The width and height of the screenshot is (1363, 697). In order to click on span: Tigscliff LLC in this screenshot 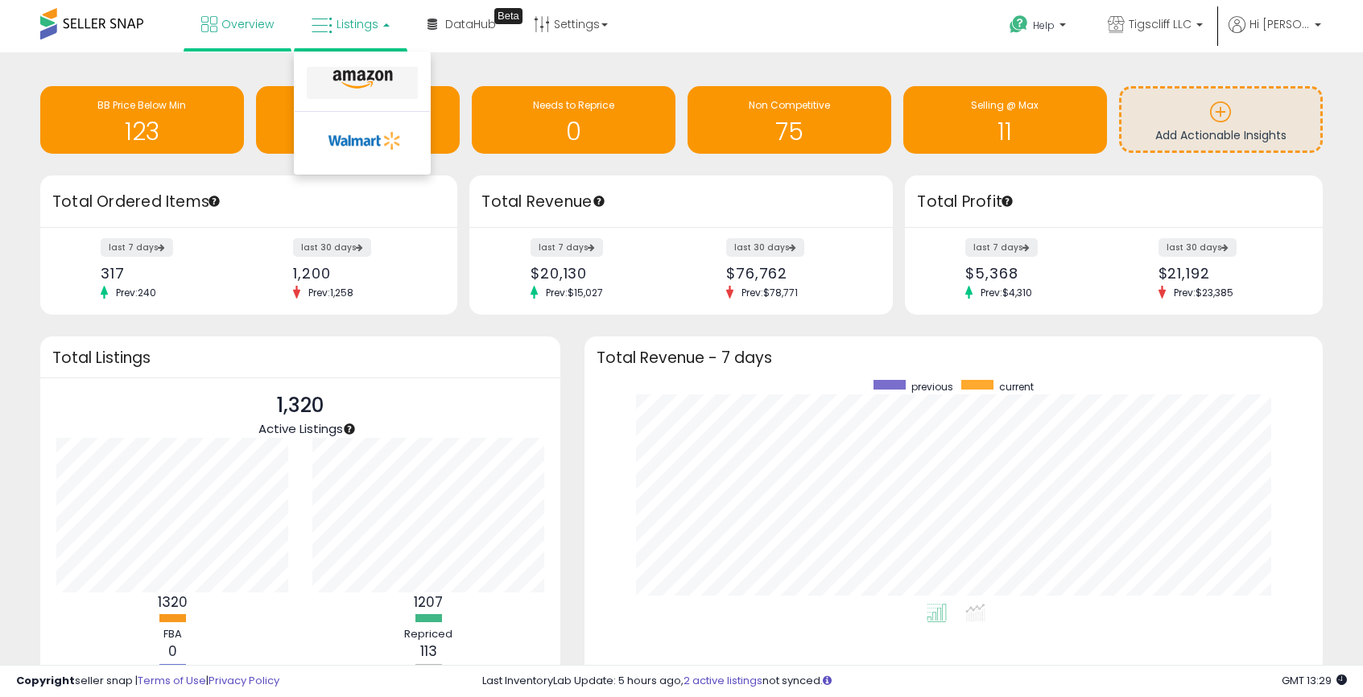, I will do `click(1160, 24)`.